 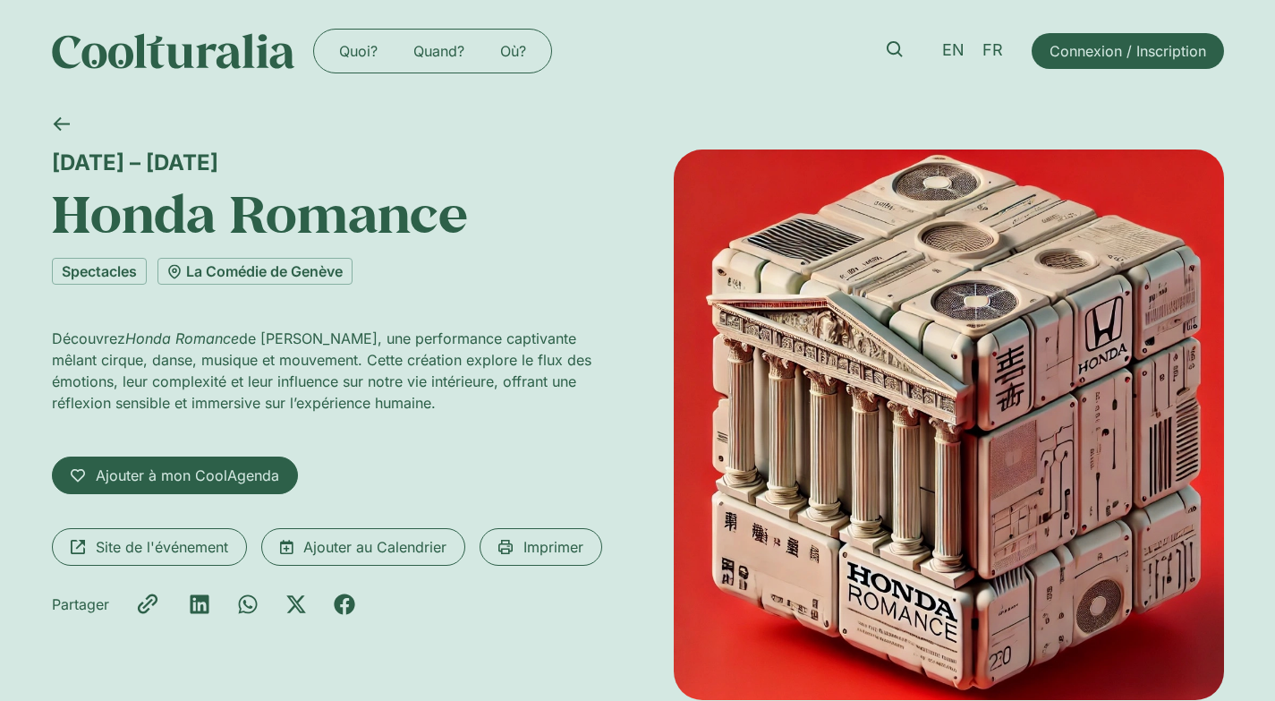 What do you see at coordinates (1128, 51) in the screenshot?
I see `span: Connexion / Inscription` at bounding box center [1128, 51].